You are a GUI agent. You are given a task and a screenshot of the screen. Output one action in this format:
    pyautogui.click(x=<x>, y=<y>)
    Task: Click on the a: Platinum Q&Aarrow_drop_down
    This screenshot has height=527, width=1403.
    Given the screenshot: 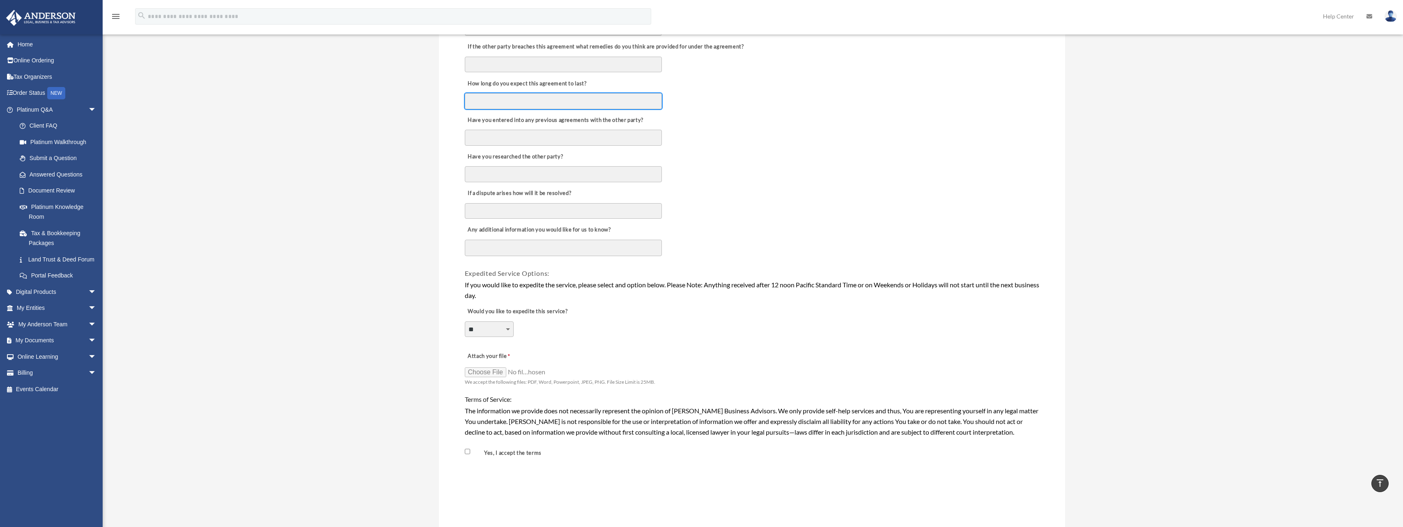 What is the action you would take?
    pyautogui.click(x=57, y=110)
    